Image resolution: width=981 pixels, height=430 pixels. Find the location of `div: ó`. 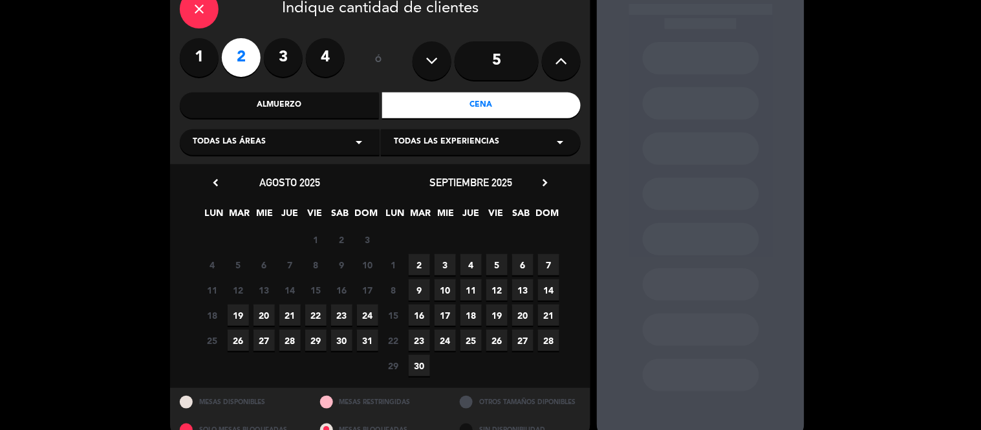

div: ó is located at coordinates (378, 61).